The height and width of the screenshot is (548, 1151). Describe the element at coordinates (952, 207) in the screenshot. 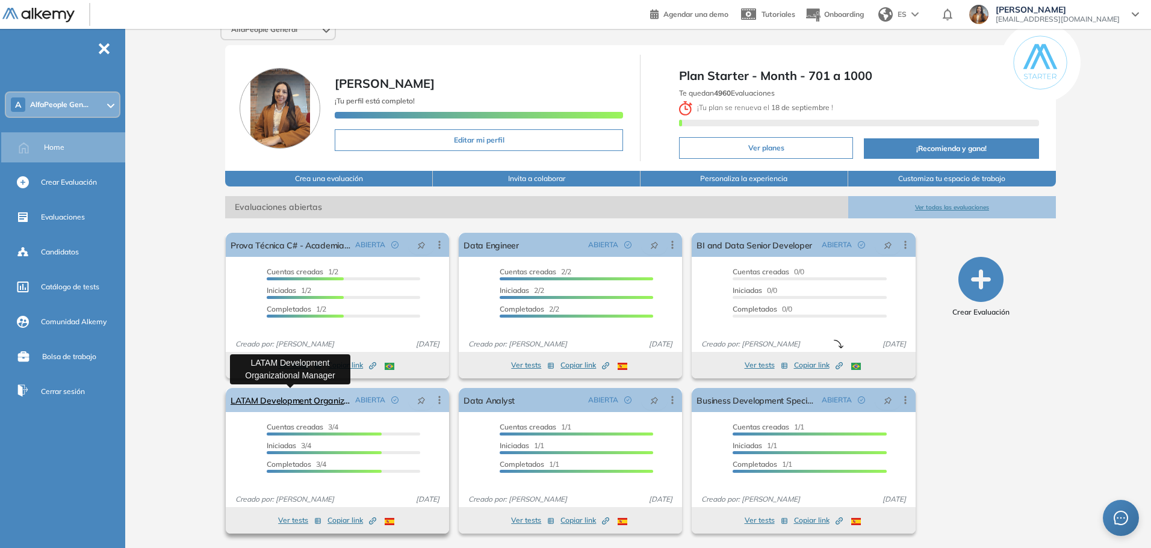

I see `button: Ver todas las evaluaciones` at that location.